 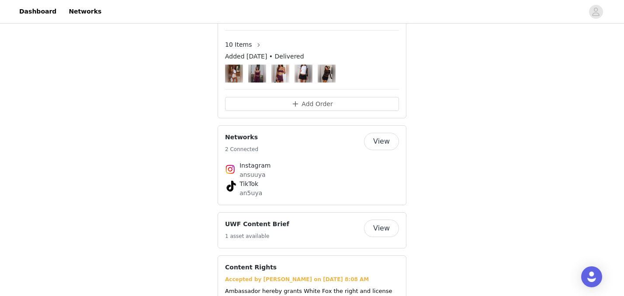 I want to click on button: Add Order, so click(x=312, y=104).